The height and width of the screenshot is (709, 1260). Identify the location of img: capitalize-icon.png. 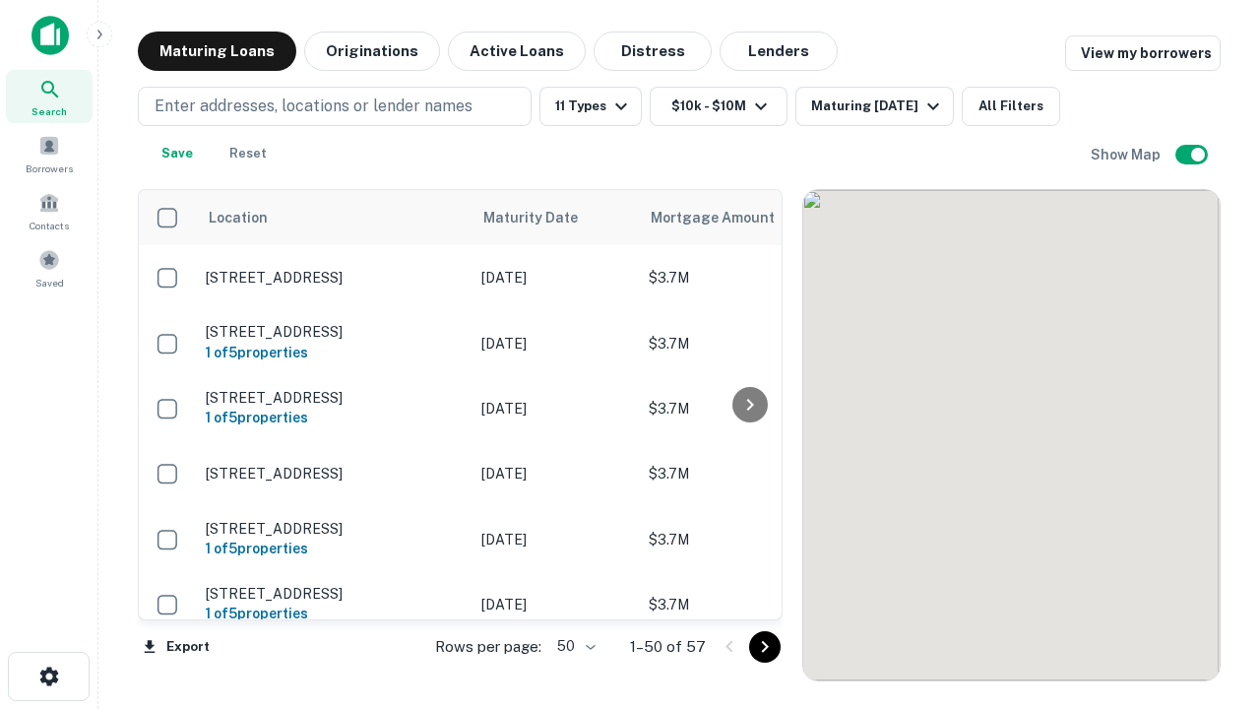
(50, 35).